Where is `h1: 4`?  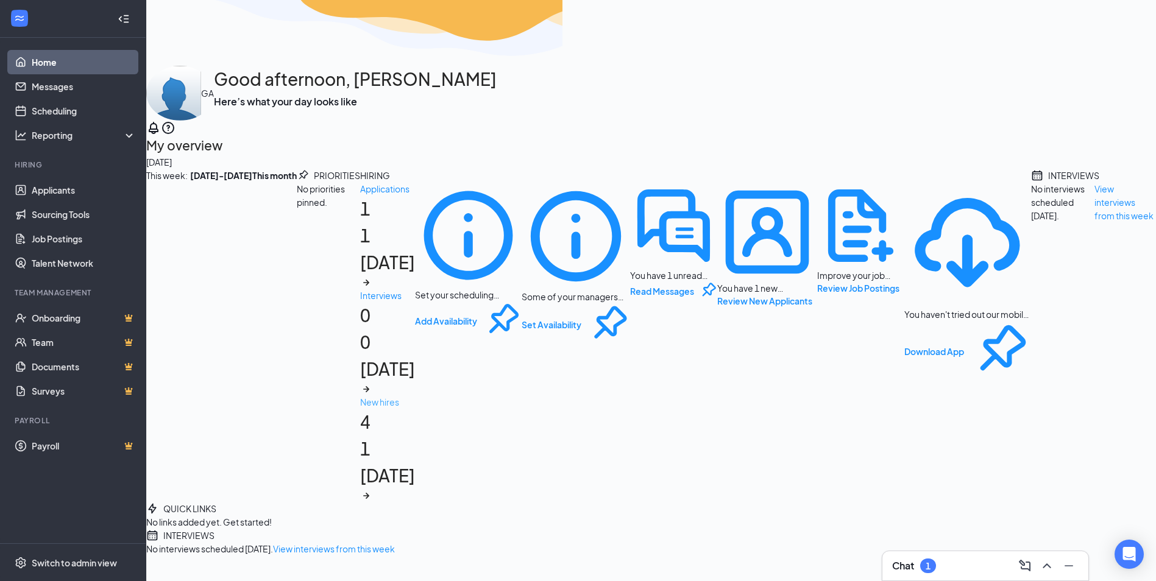
h1: 4 is located at coordinates (387, 455).